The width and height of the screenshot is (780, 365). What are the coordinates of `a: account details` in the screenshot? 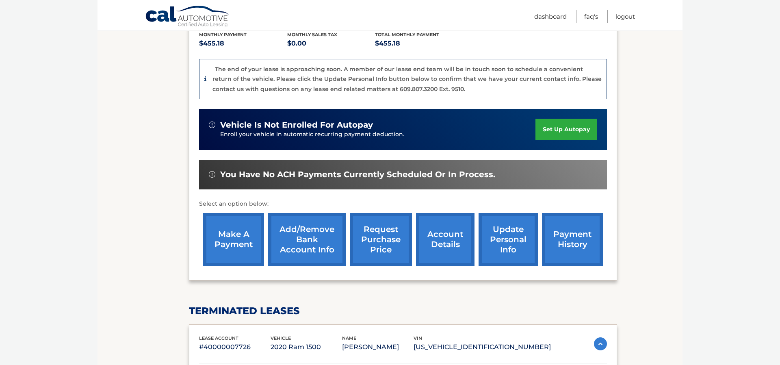 It's located at (446, 239).